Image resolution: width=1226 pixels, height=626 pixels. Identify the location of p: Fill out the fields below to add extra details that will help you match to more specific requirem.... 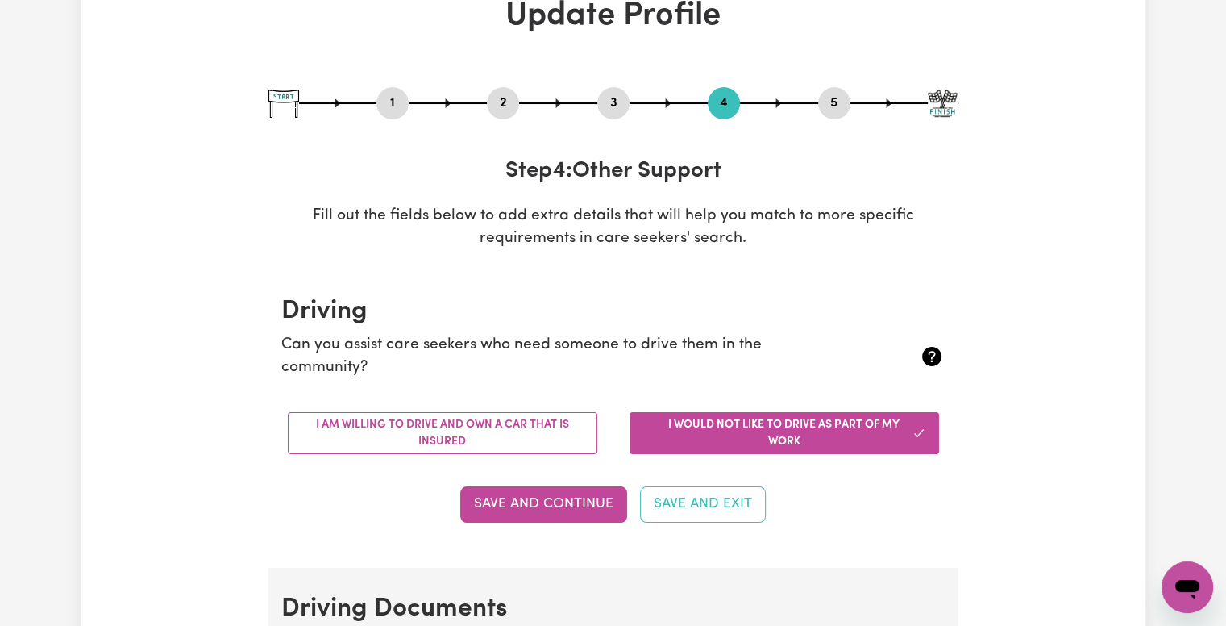
(613, 228).